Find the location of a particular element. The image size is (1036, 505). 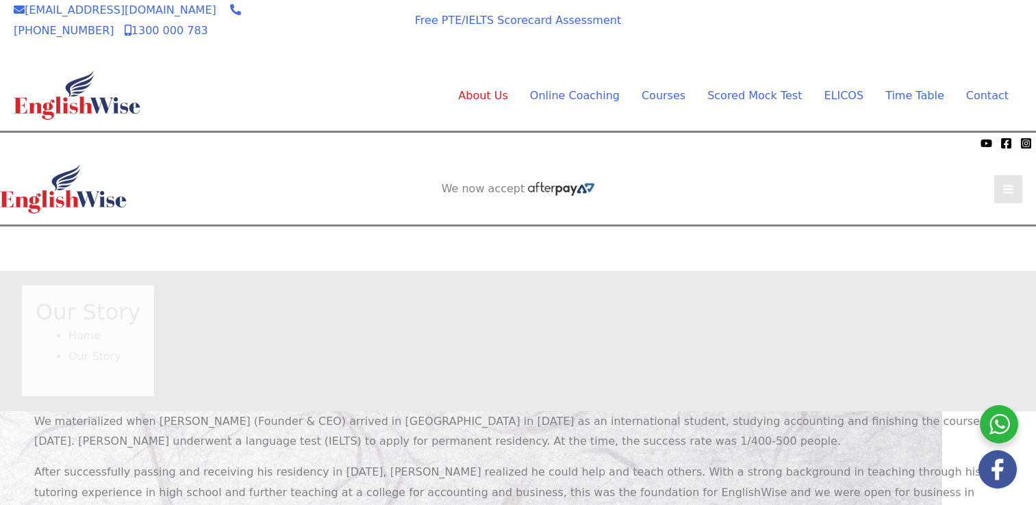

a: Instagram is located at coordinates (1025, 143).